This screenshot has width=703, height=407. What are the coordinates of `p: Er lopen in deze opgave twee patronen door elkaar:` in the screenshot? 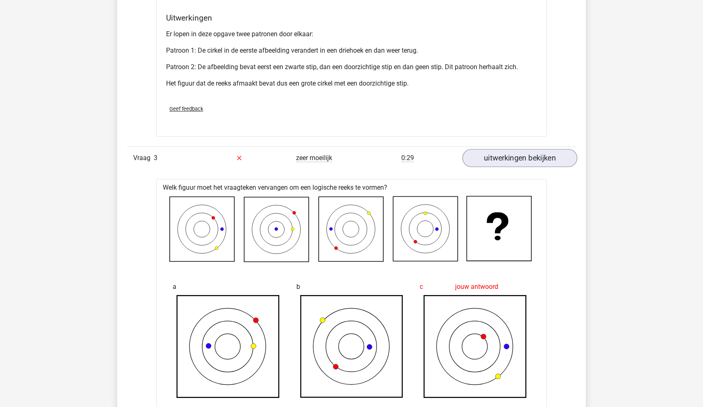 It's located at (352, 34).